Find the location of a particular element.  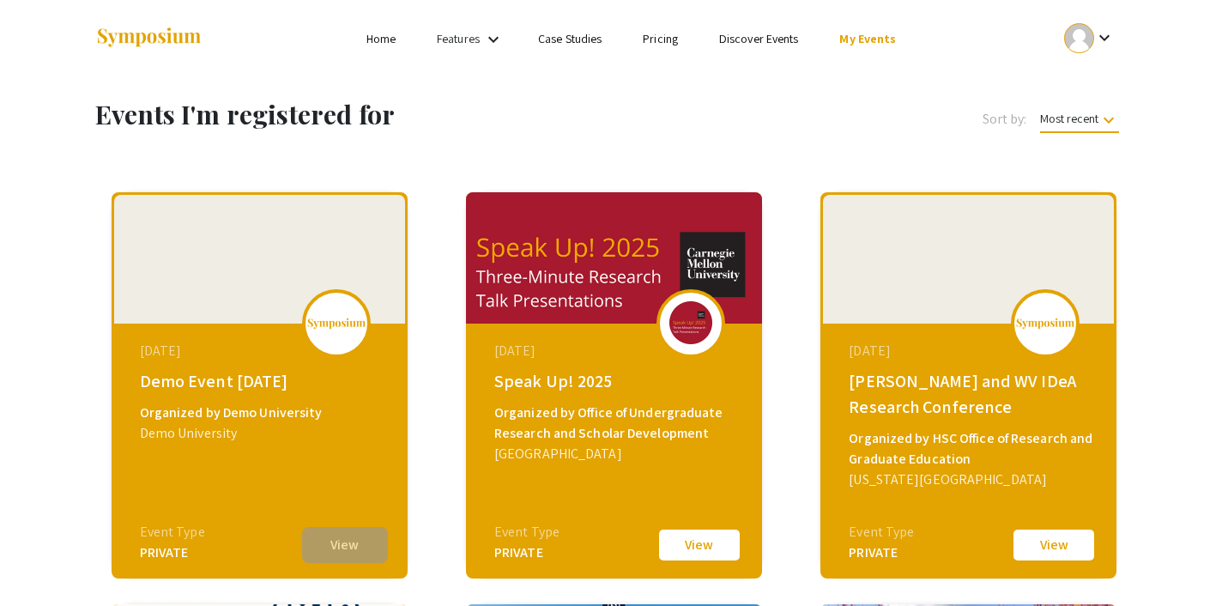

span: Sort by: is located at coordinates (1005, 119).